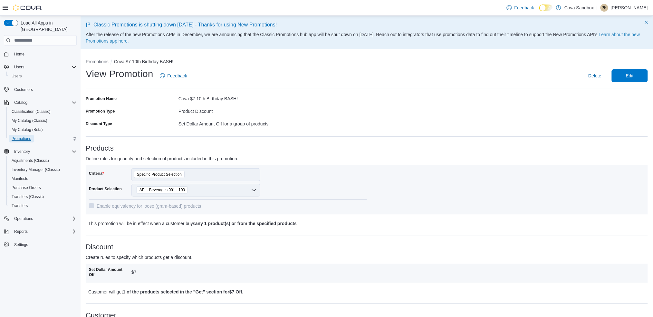  Describe the element at coordinates (27, 8) in the screenshot. I see `img: Cova` at that location.